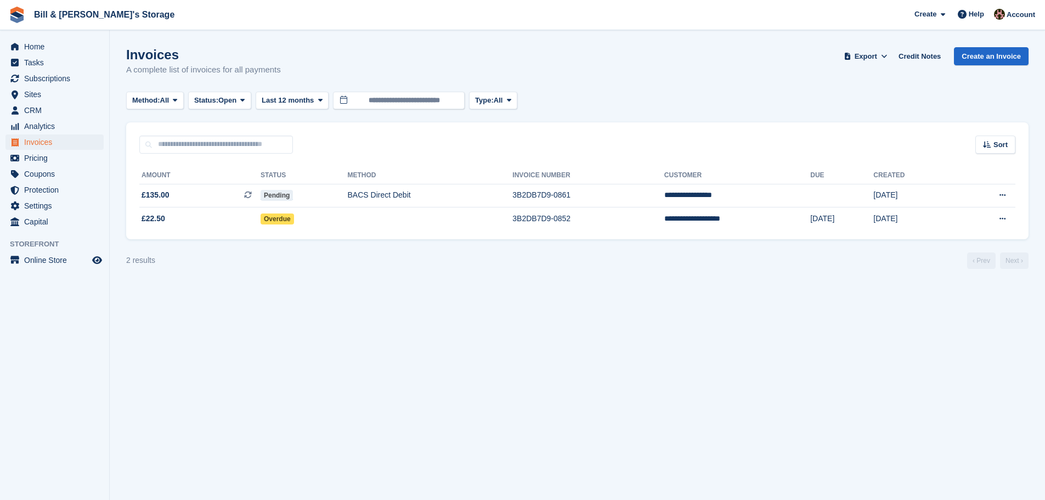 The width and height of the screenshot is (1045, 500). I want to click on a: Credit Notes, so click(920, 56).